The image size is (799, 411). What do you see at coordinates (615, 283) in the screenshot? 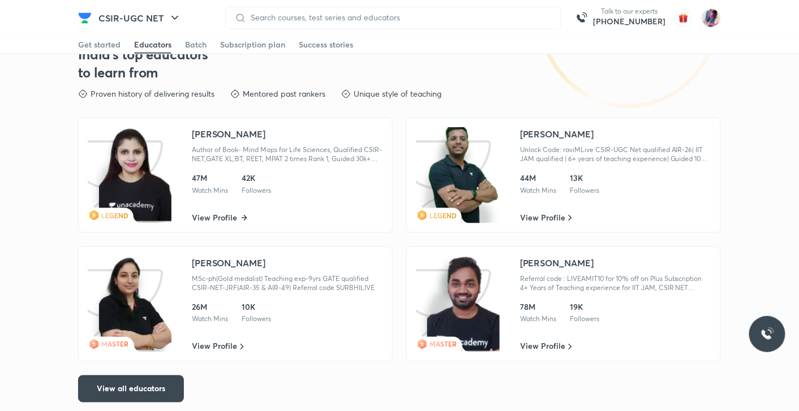
I see `div: Referral code : LIVEAMIT10 for 10% off on Plus Subscription 4+ Years of Teaching experience for I...` at bounding box center [615, 283].